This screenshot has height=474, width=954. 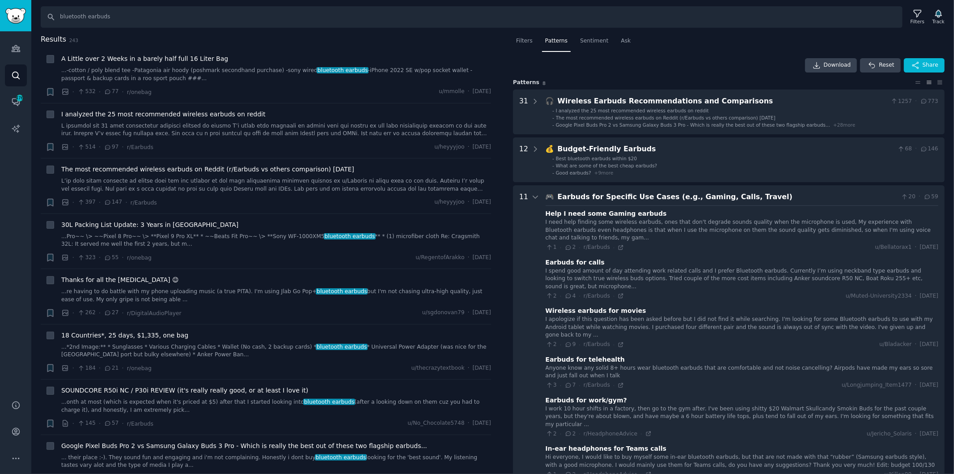 I want to click on span: u/heyyyjoo, so click(x=449, y=147).